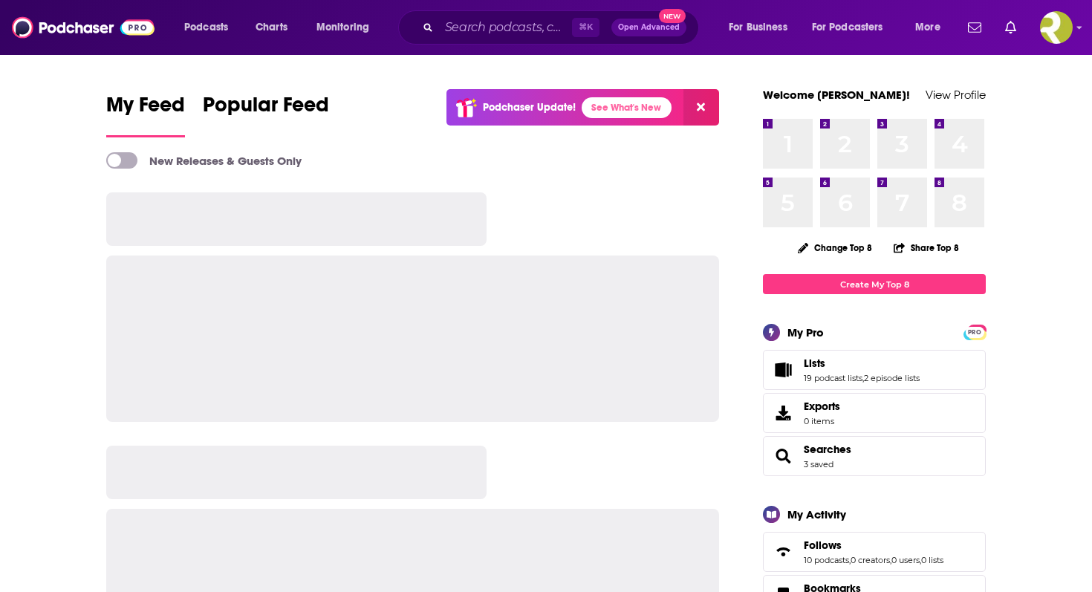 The width and height of the screenshot is (1092, 592). What do you see at coordinates (673, 16) in the screenshot?
I see `span: New` at bounding box center [673, 16].